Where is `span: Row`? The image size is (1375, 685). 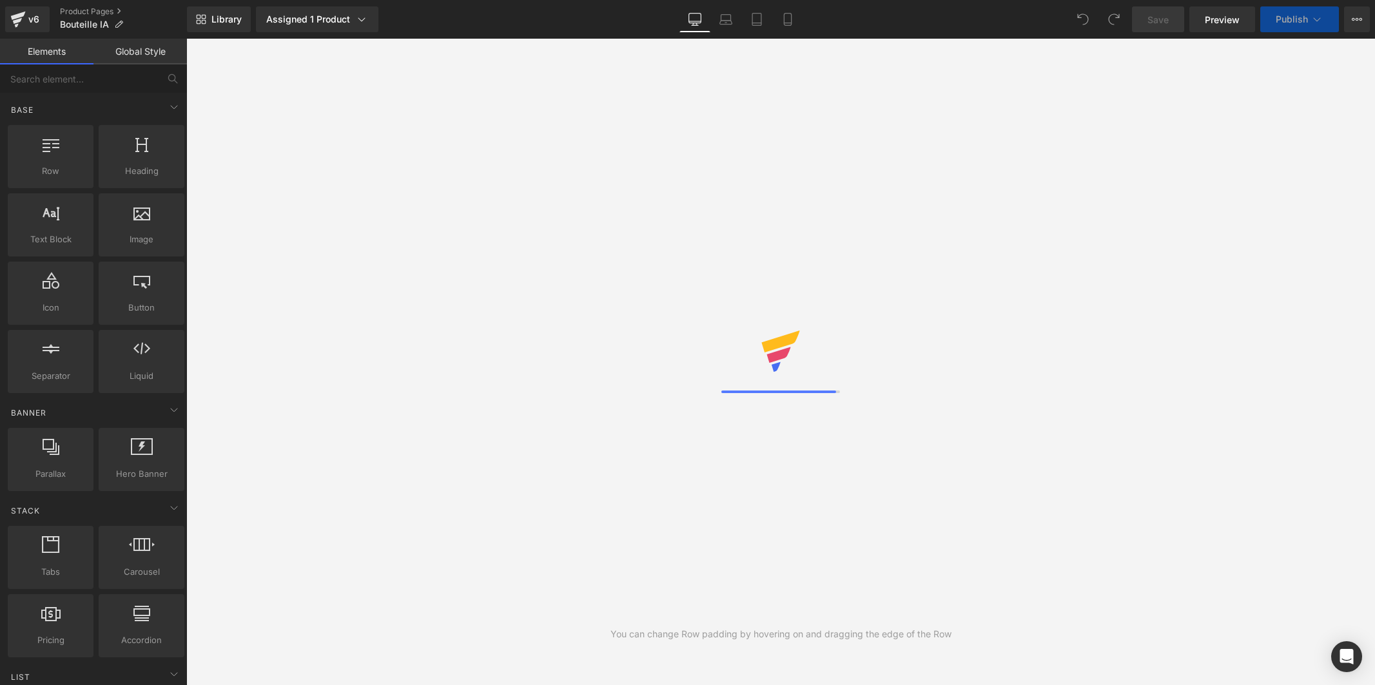 span: Row is located at coordinates (50, 171).